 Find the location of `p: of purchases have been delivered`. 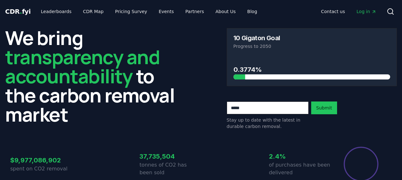

p: of purchases have been delivered is located at coordinates (299, 169).